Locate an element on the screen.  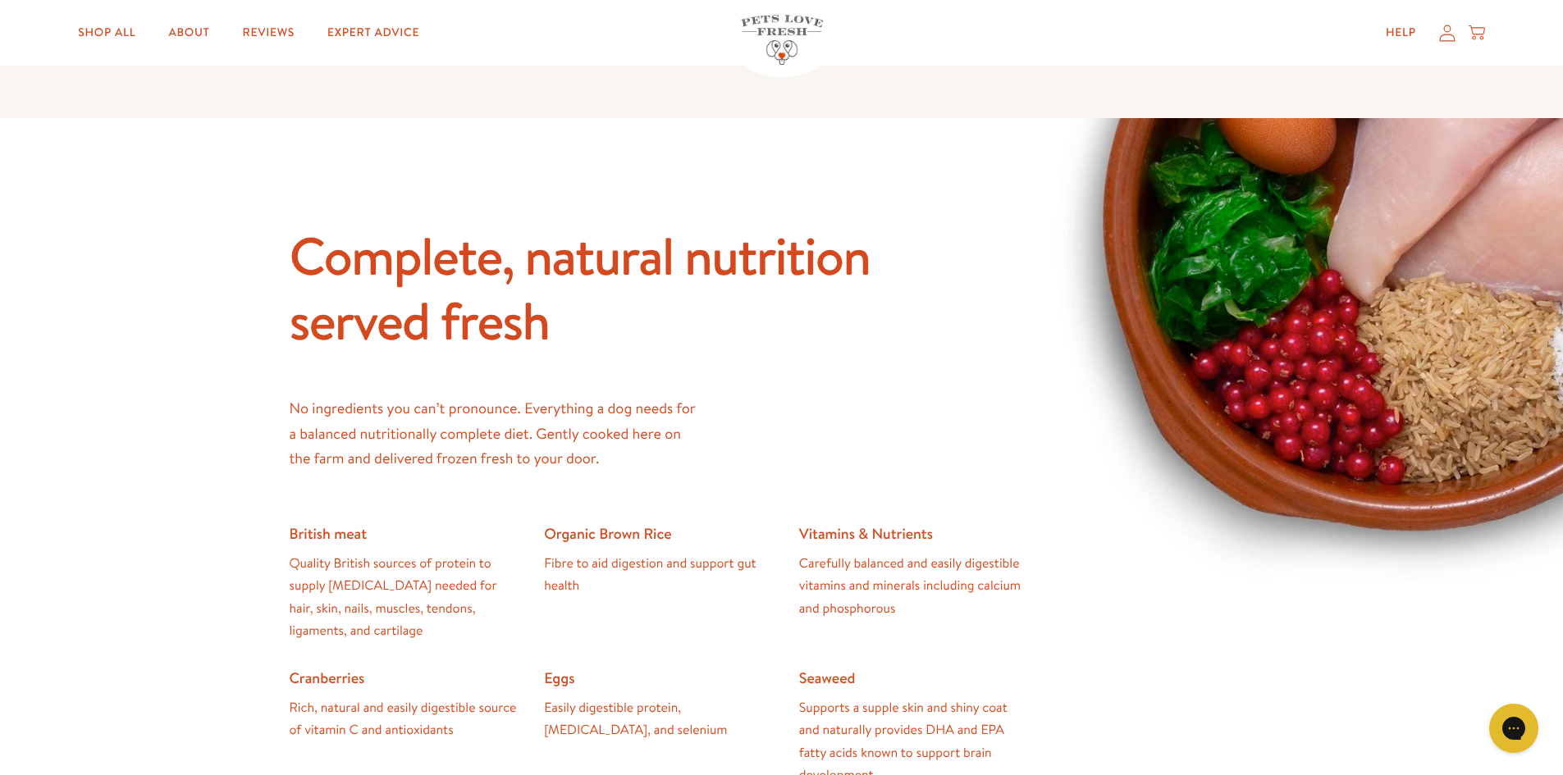
dd: Rich, natural and easily digestible source of vitamin C and antioxidants is located at coordinates (404, 720).